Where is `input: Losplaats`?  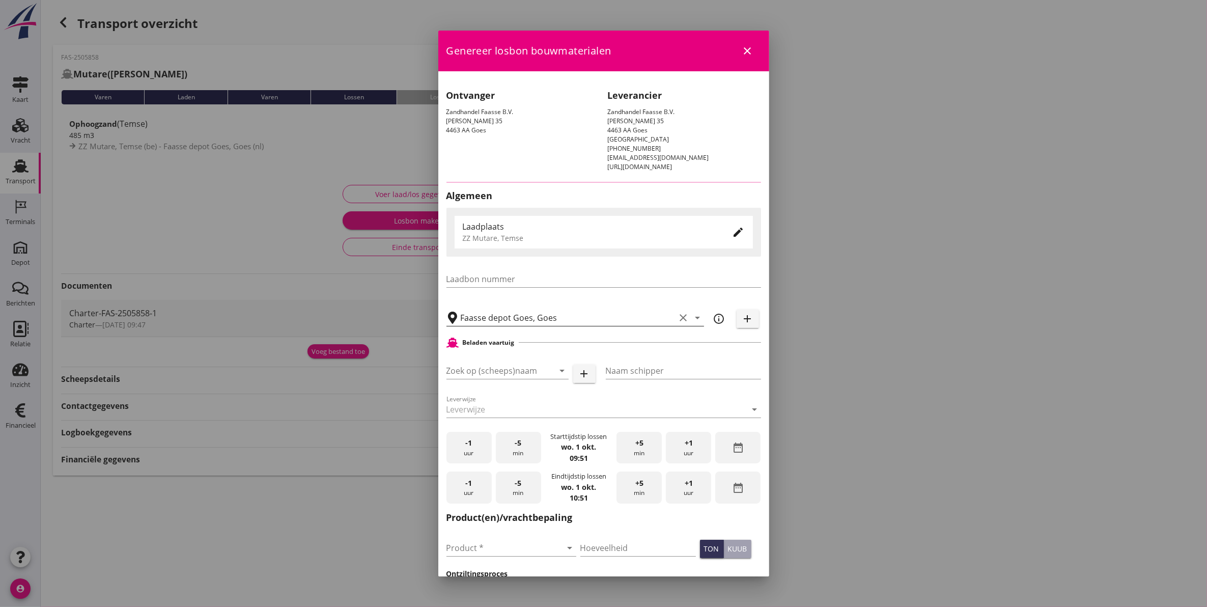
input: Losplaats is located at coordinates (568, 318).